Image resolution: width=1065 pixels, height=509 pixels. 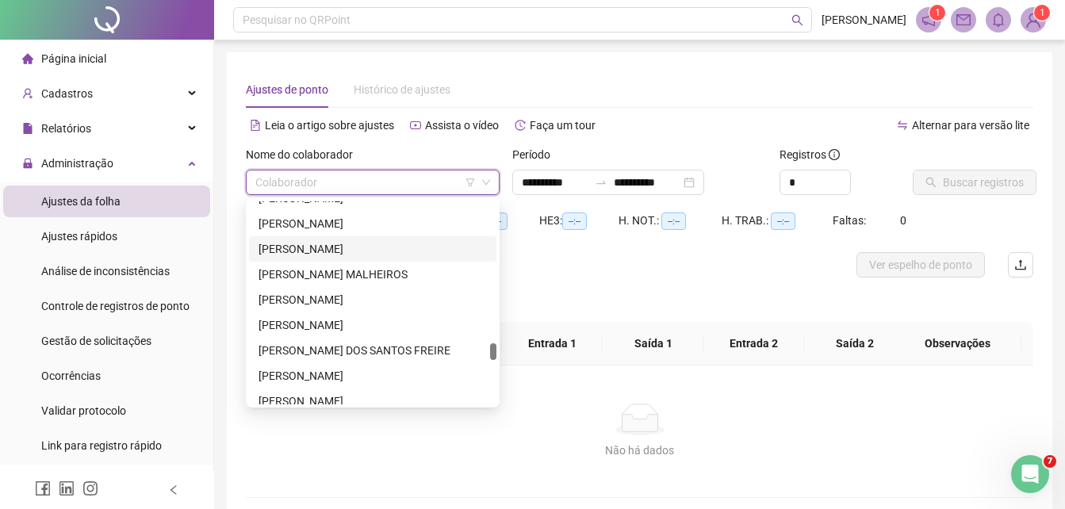 I want to click on span: Assista o vídeo, so click(x=462, y=125).